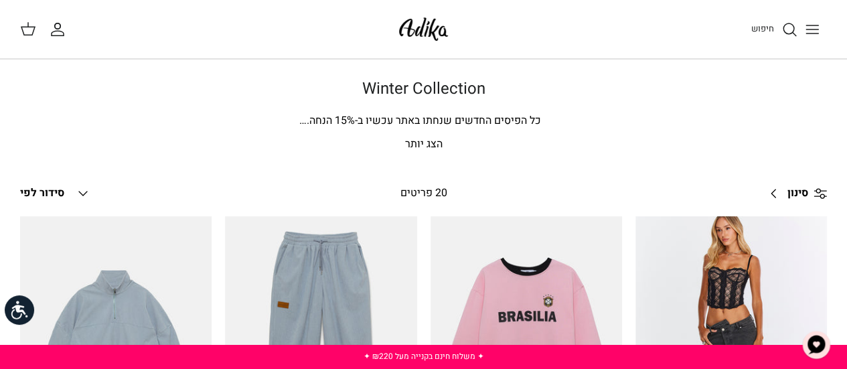 This screenshot has height=369, width=847. Describe the element at coordinates (341, 121) in the screenshot. I see `span: 15` at that location.